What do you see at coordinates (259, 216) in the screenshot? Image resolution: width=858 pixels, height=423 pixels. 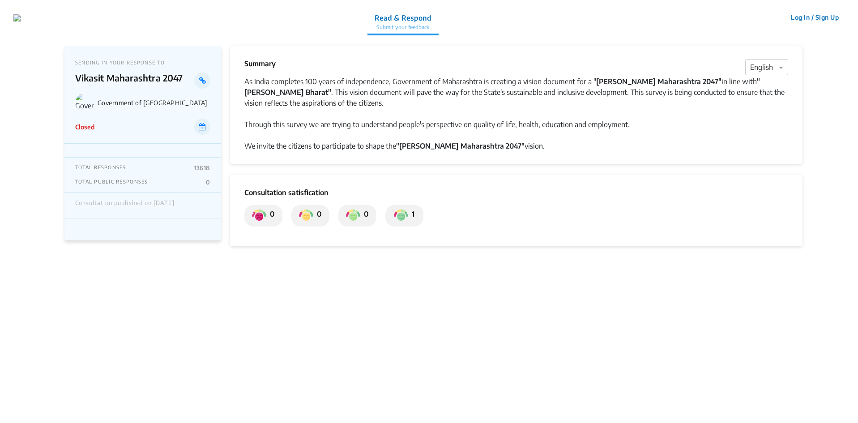 I see `img: private_dissatisfied.png` at bounding box center [259, 216].